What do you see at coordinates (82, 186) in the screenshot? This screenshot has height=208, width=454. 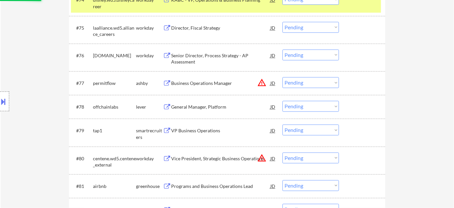 I see `div: #81` at bounding box center [82, 186].